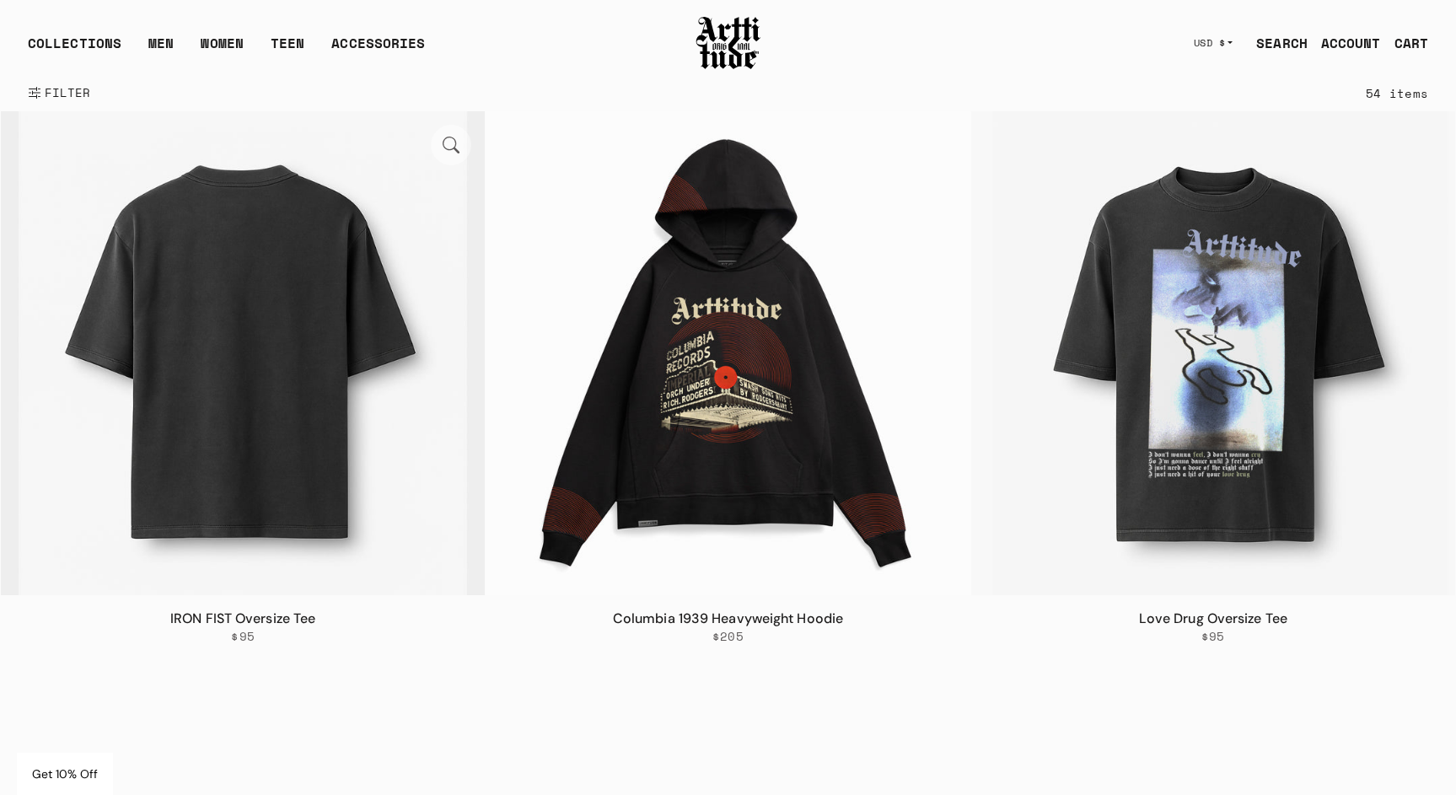 The width and height of the screenshot is (1456, 795). What do you see at coordinates (728, 618) in the screenshot?
I see `a: Columbia 1939 Heavyweight Hoodie` at bounding box center [728, 618].